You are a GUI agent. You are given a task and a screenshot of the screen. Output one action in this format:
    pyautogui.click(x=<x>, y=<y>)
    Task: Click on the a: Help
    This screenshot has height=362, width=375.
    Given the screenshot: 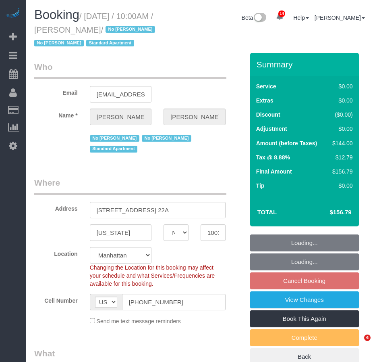 What is the action you would take?
    pyautogui.click(x=301, y=18)
    